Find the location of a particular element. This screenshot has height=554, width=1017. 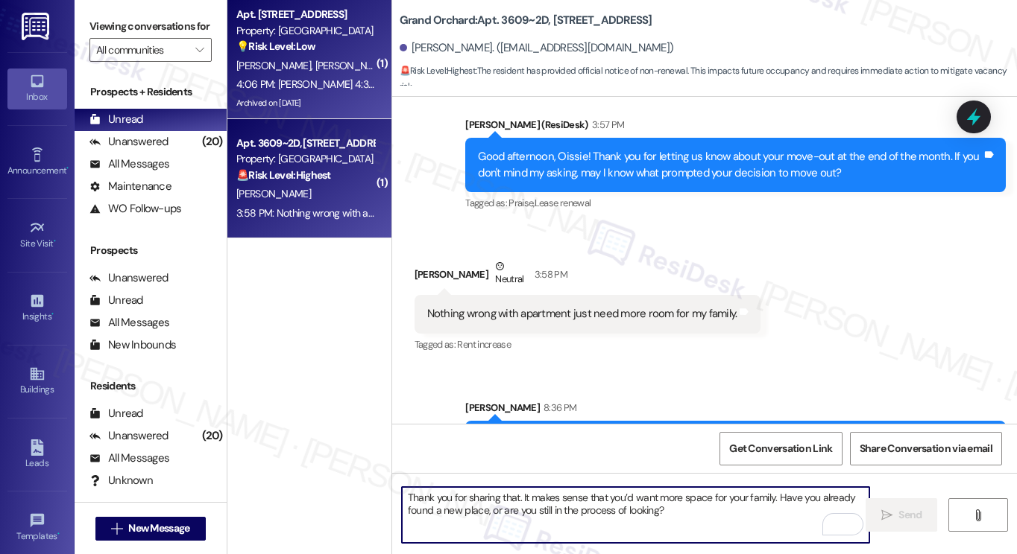

span: Praise , is located at coordinates (521, 203).